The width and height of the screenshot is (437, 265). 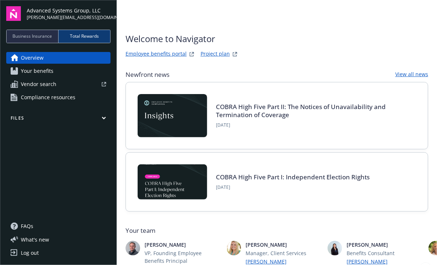 I want to click on span: Total Rewards, so click(x=84, y=36).